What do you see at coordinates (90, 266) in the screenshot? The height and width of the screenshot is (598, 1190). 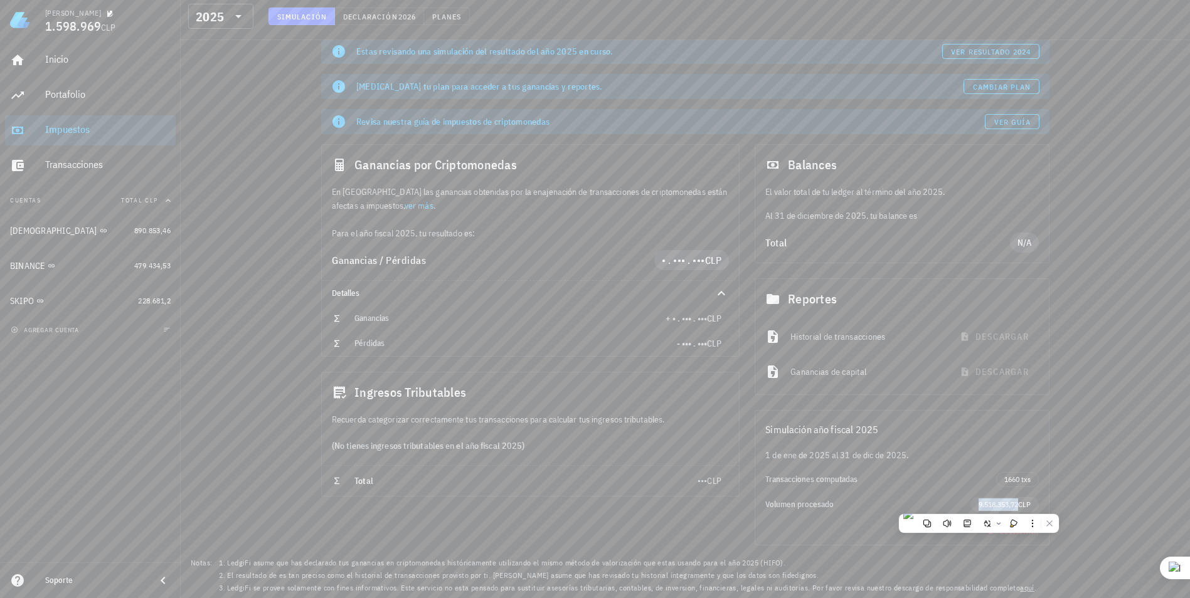 I see `a: BINANCE 479.434,53` at bounding box center [90, 266].